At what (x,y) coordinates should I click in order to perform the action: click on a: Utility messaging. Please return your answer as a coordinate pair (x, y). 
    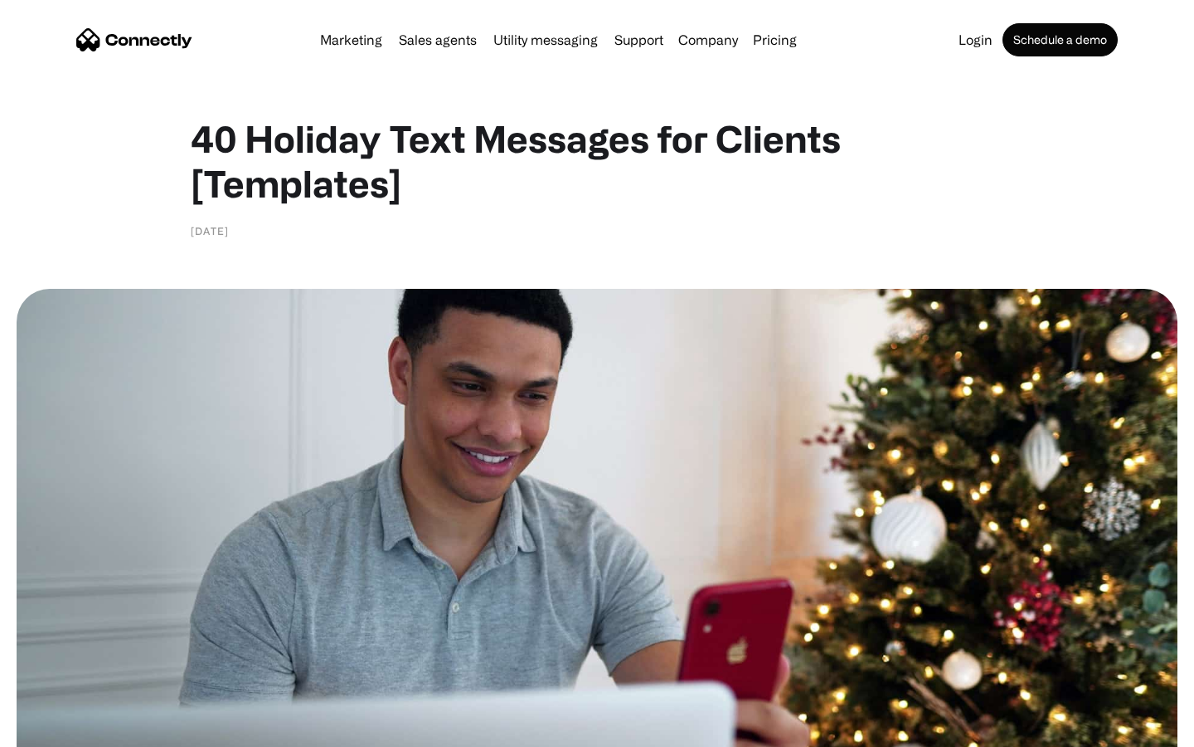
    Looking at the image, I should click on (546, 40).